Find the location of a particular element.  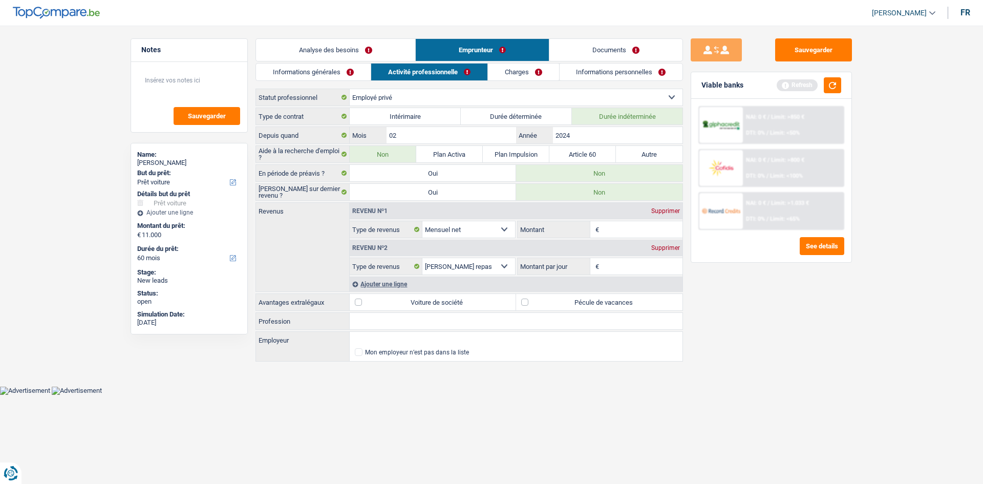

div: New leads is located at coordinates (189, 281).